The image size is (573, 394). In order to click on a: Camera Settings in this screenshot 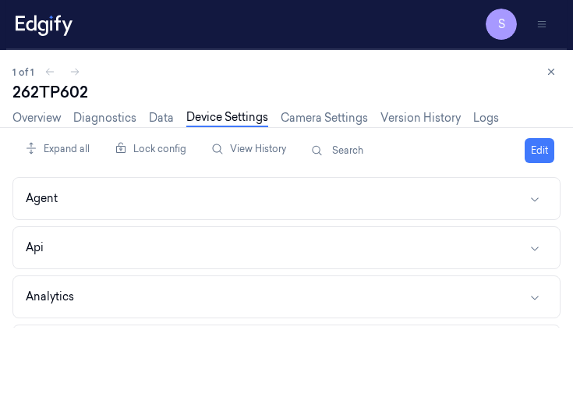, I will do `click(324, 118)`.